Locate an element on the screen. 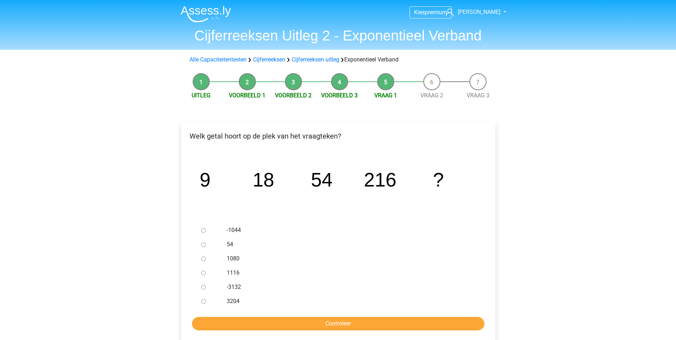  a: Voorbeeld 2 is located at coordinates (293, 95).